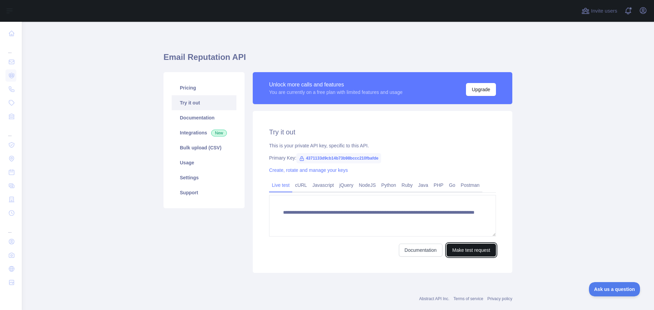  I want to click on a: jQuery, so click(346, 185).